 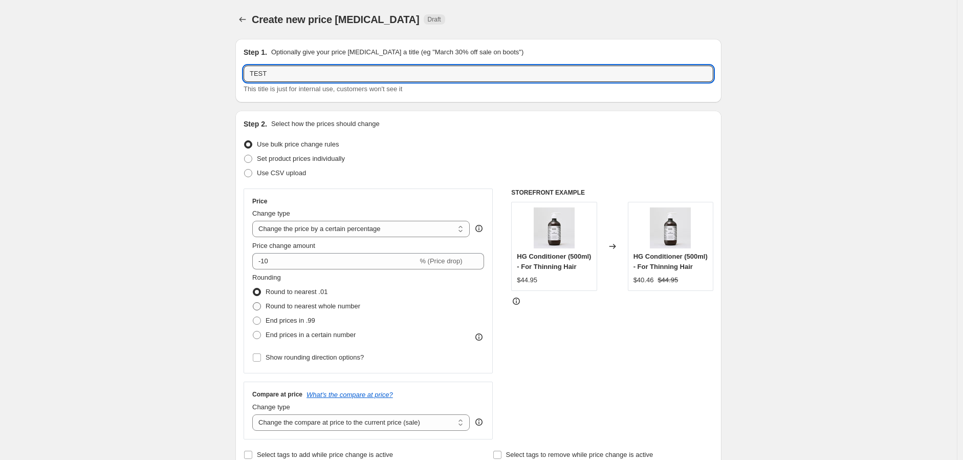 What do you see at coordinates (301, 158) in the screenshot?
I see `span: Set product prices individually` at bounding box center [301, 158].